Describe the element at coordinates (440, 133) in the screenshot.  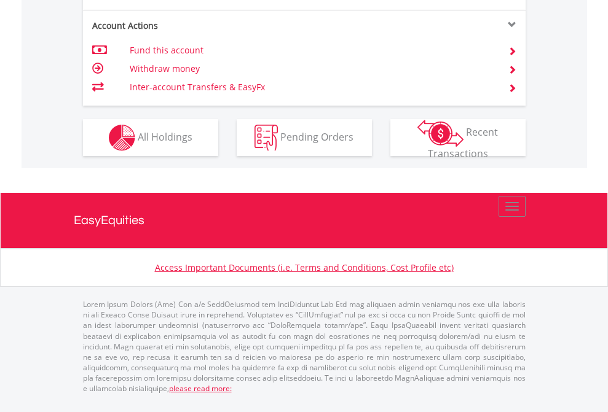
I see `img: transactions-zar-wht.png` at that location.